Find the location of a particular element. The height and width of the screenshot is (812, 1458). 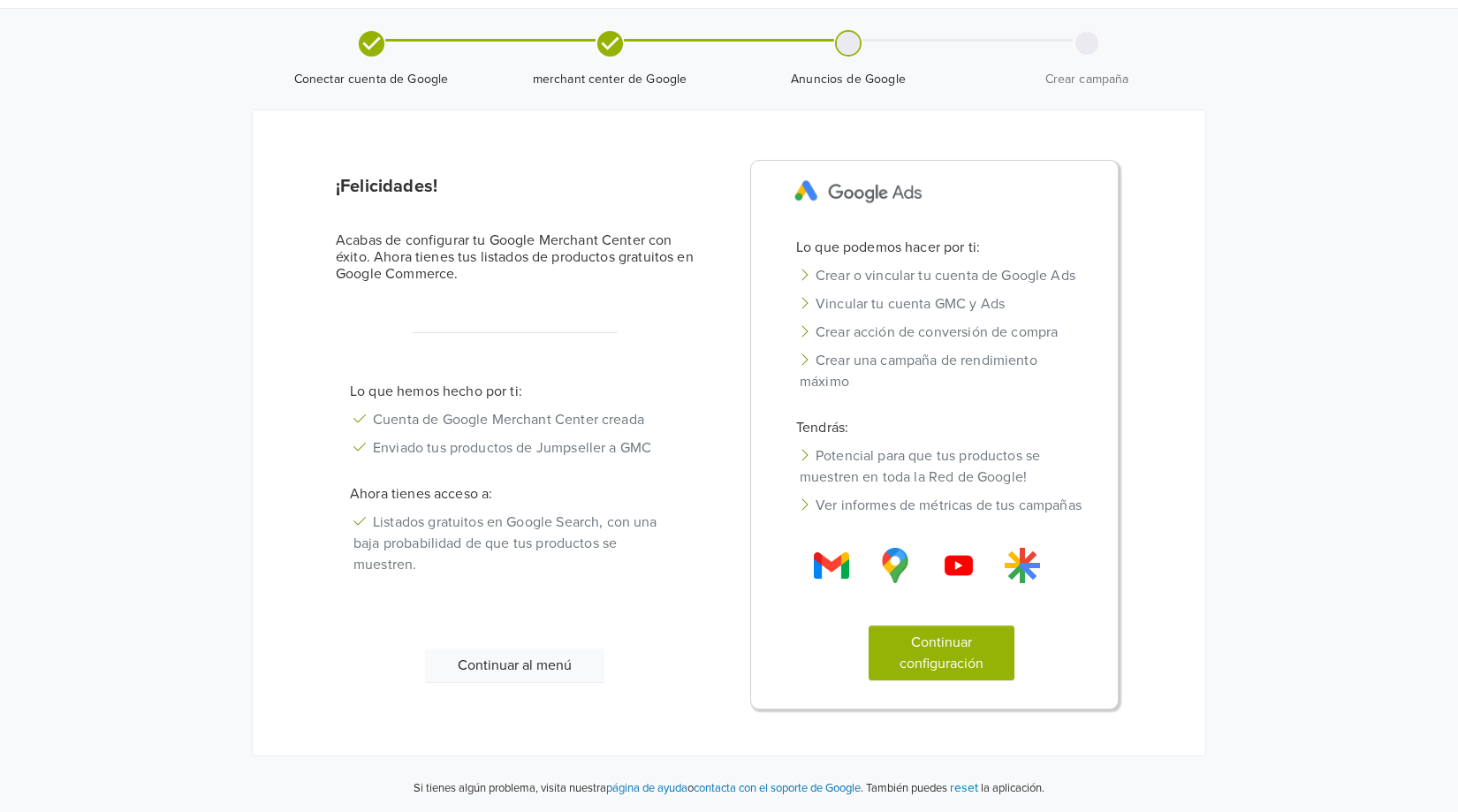

p: También puedes la aplicación. is located at coordinates (953, 788).